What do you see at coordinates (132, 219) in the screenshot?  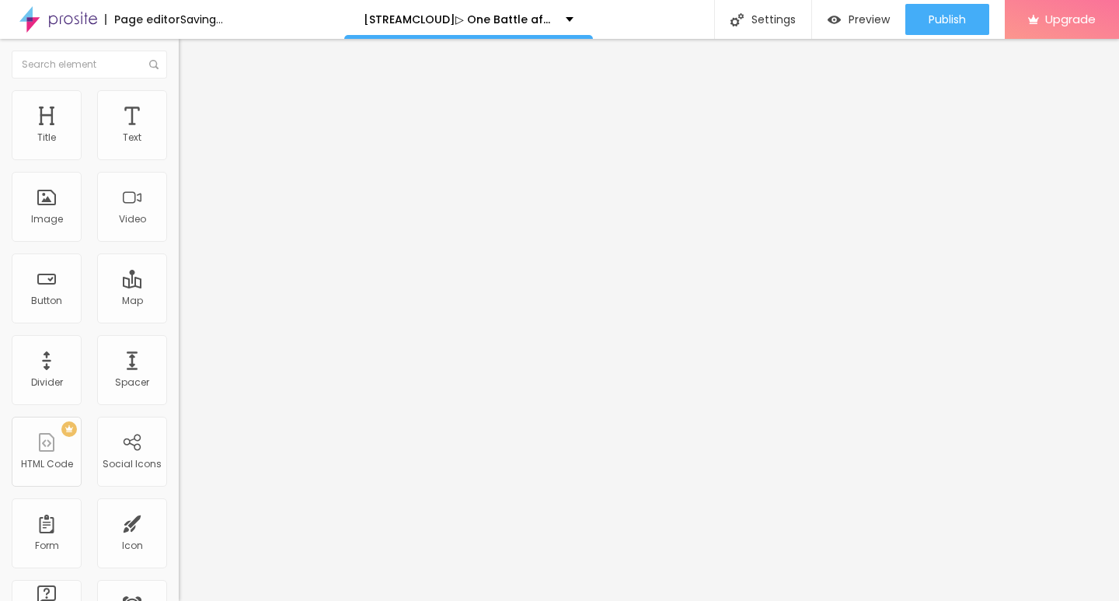 I see `div: Video` at bounding box center [132, 219].